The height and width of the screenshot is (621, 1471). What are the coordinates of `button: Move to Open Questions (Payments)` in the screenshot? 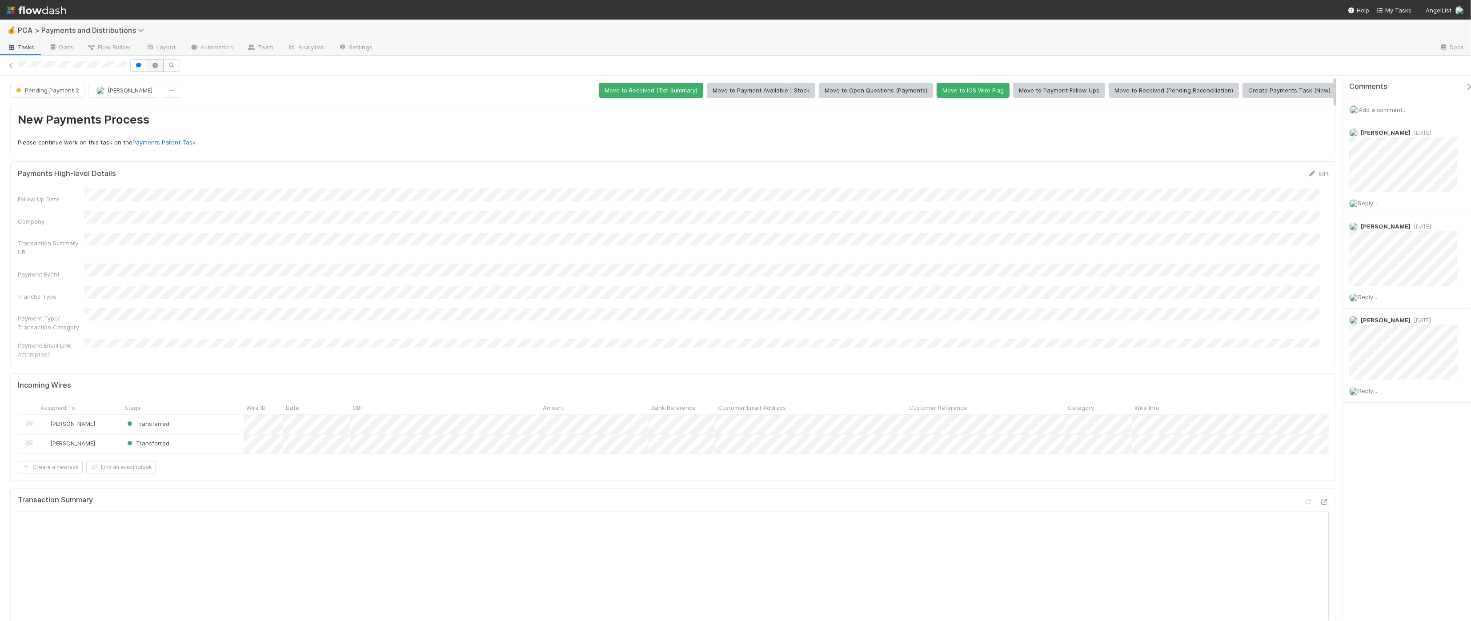 It's located at (876, 90).